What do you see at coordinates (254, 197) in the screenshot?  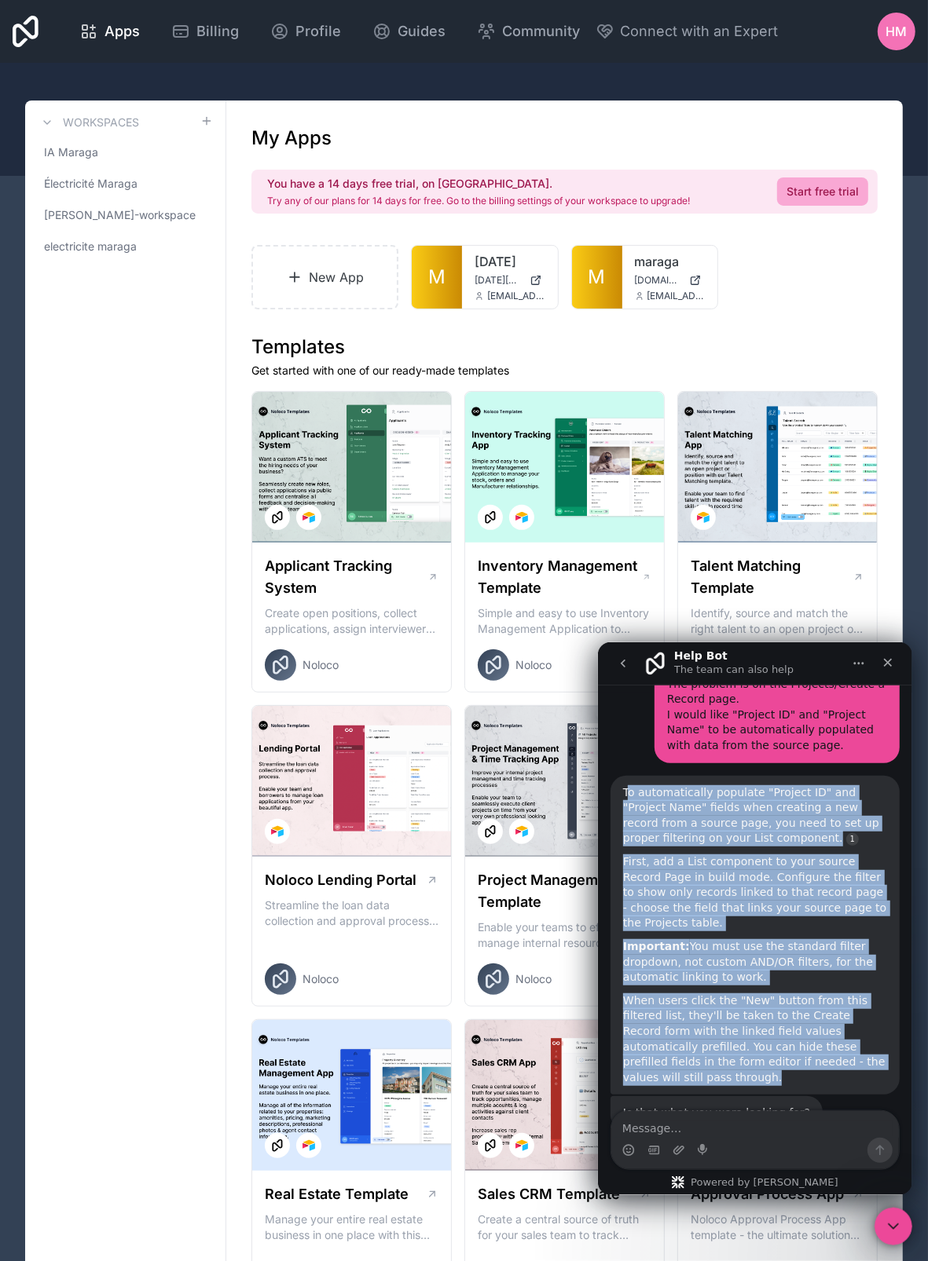 I see `a: Source reference 22646447:` at bounding box center [254, 197].